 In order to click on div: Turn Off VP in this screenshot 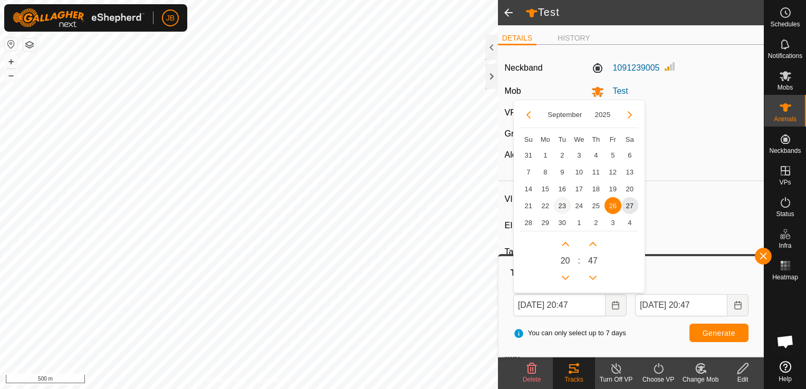, I will do `click(616, 380)`.